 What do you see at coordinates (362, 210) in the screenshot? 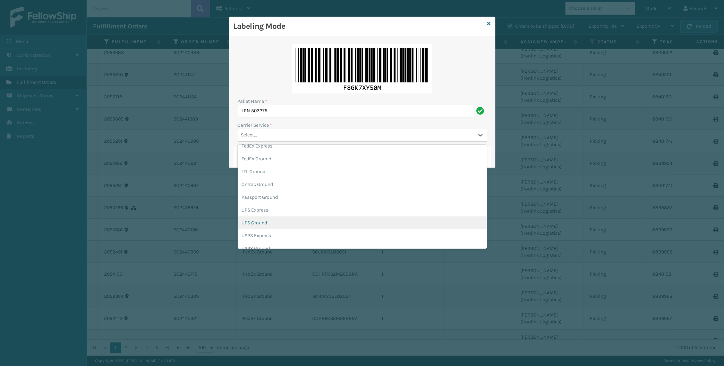
I see `div: UPS Express` at bounding box center [362, 210].